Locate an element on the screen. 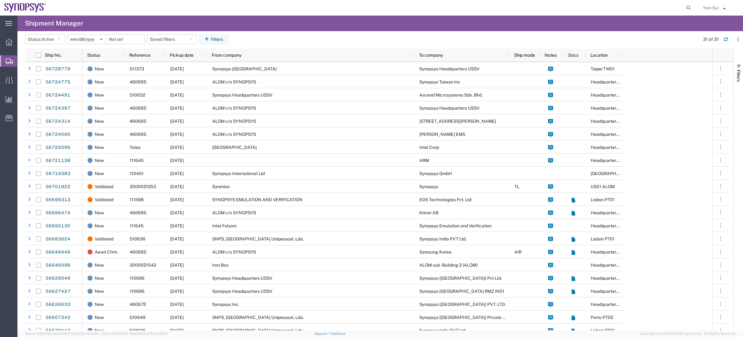  span: Dublin IE02 is located at coordinates (618, 174).